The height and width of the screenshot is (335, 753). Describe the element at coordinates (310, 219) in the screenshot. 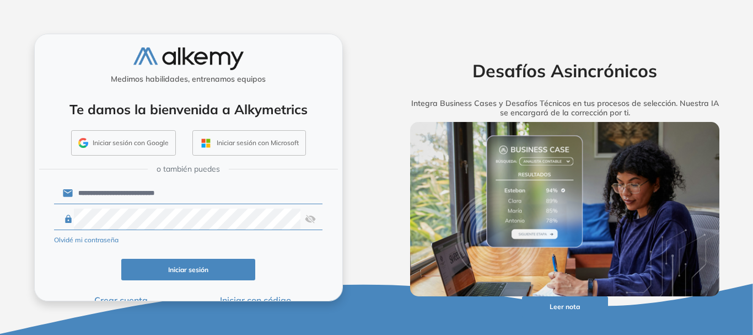

I see `img: asd` at that location.